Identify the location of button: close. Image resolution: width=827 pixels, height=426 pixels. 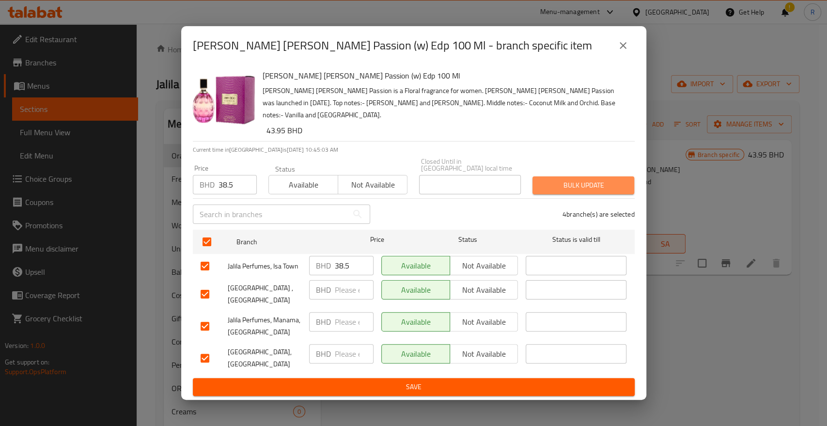
(623, 46).